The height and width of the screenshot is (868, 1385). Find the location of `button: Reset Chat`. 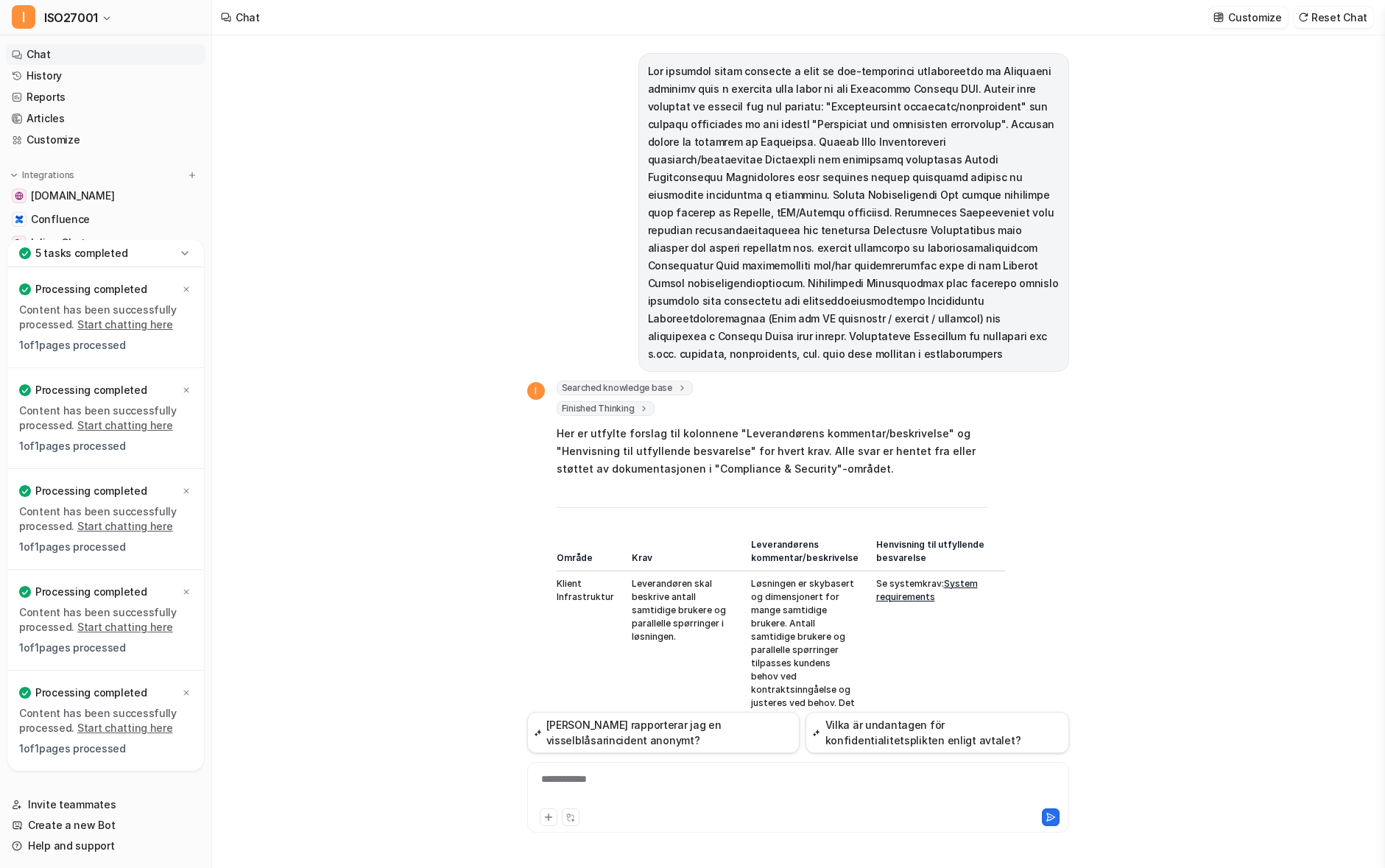

button: Reset Chat is located at coordinates (1334, 17).